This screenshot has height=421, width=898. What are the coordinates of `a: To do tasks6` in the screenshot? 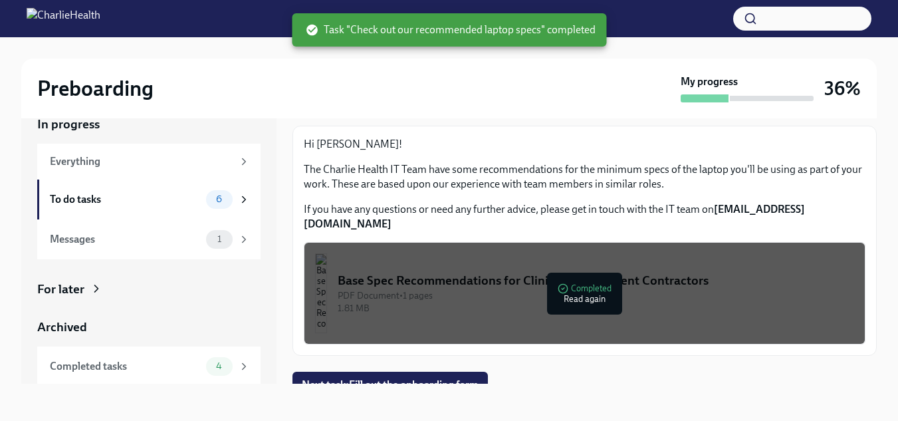 It's located at (149, 199).